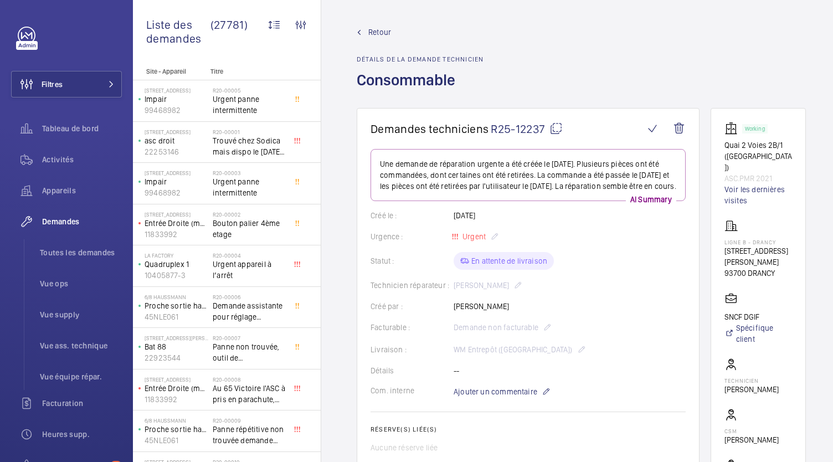 The image size is (833, 462). I want to click on h2: R20-00001, so click(249, 132).